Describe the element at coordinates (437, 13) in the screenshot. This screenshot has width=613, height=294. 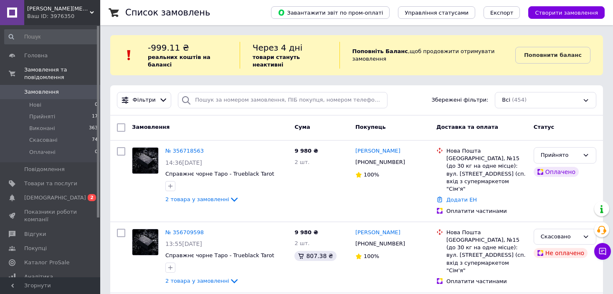
I see `span: Управління статусами` at that location.